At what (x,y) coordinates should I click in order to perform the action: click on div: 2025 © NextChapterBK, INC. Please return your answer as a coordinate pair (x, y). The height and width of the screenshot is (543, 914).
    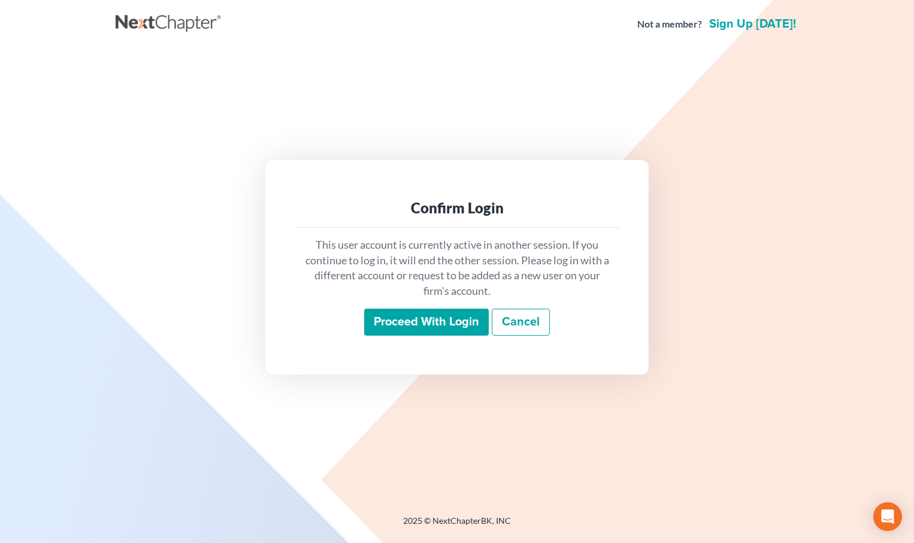
    Looking at the image, I should click on (457, 525).